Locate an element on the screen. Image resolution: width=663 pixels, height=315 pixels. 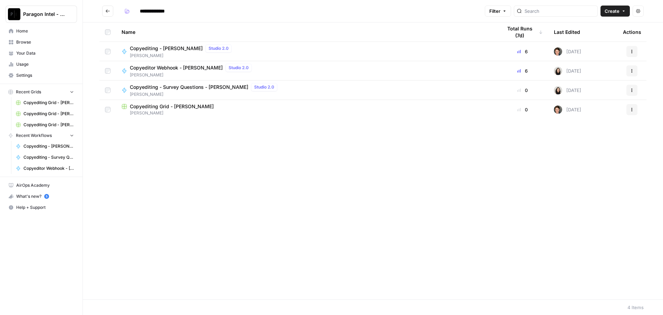
a: Settings is located at coordinates (41, 75).